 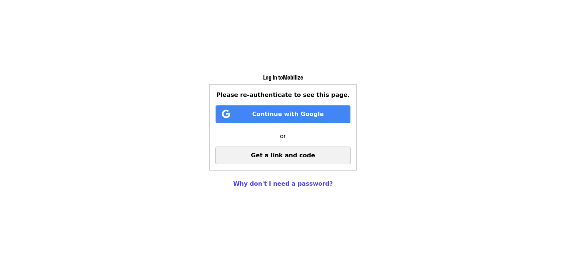 What do you see at coordinates (226, 114) in the screenshot?
I see `i: google icon` at bounding box center [226, 114].